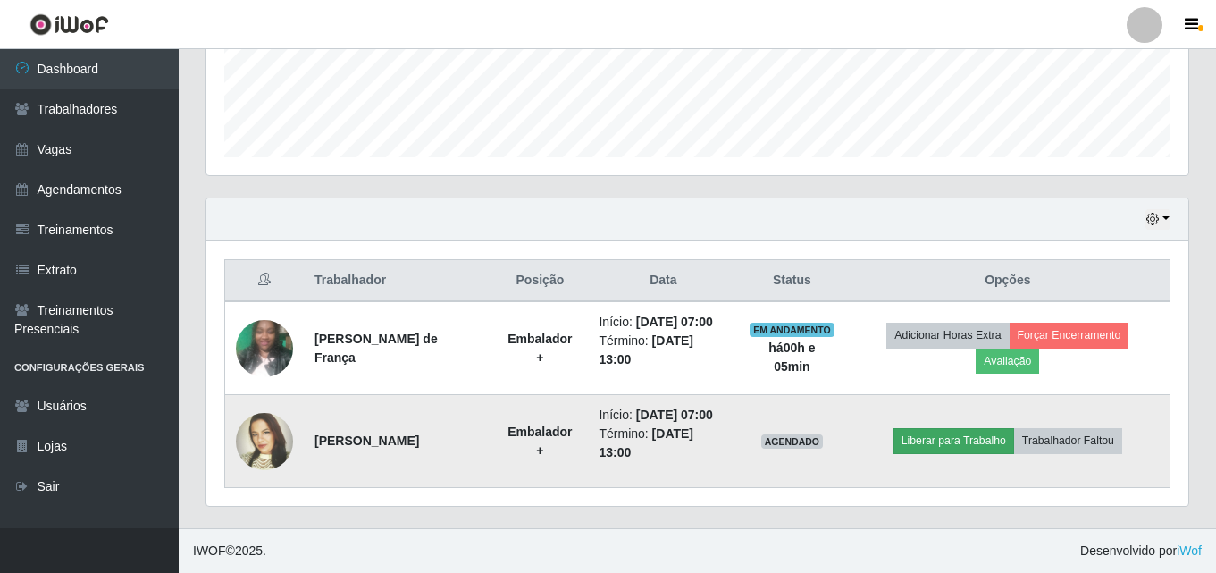 The width and height of the screenshot is (1216, 573). Describe the element at coordinates (398, 281) in the screenshot. I see `th: Trabalhador` at that location.